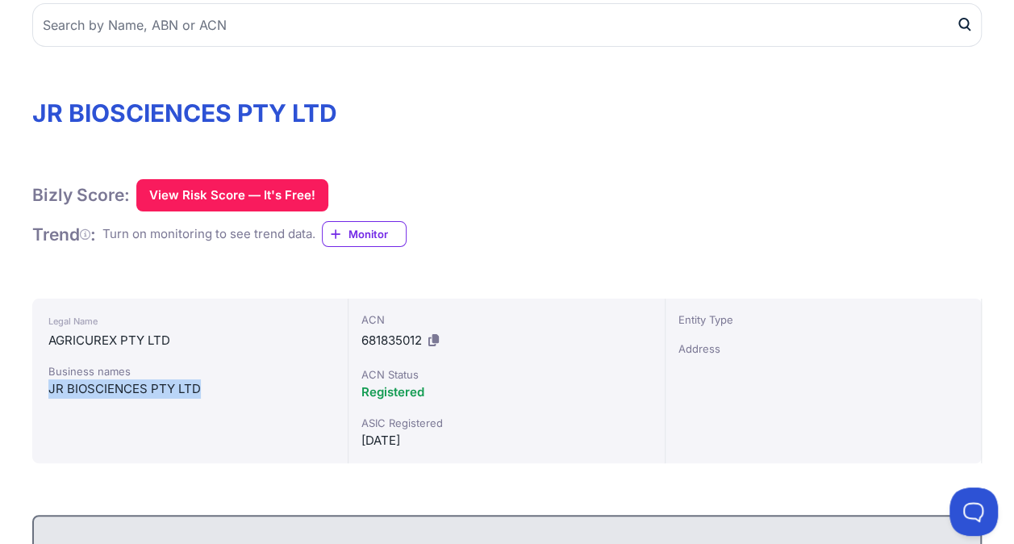 Image resolution: width=1014 pixels, height=544 pixels. I want to click on h1: JR BIOSCIENCES PTY LTD, so click(506, 113).